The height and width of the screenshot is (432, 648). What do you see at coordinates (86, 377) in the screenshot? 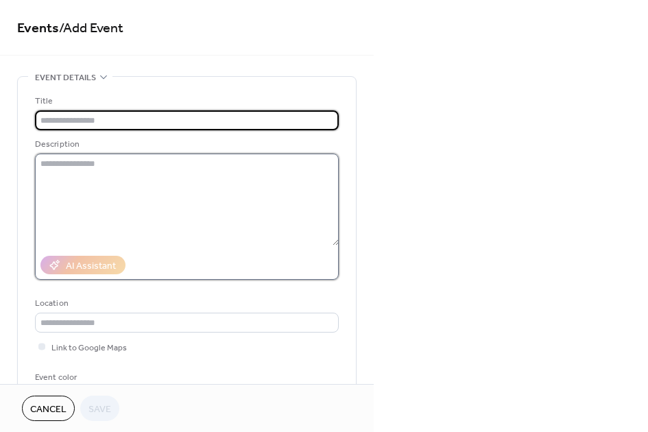
I see `div: Event color` at bounding box center [86, 377].